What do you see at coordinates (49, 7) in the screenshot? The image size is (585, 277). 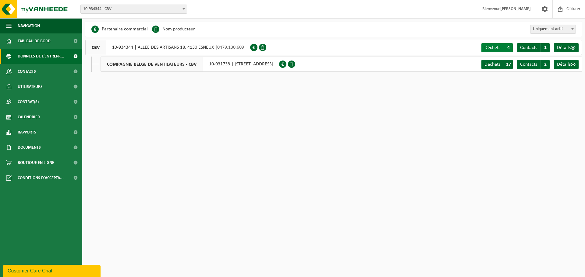 I see `div: Customer Care Chat` at bounding box center [49, 7].